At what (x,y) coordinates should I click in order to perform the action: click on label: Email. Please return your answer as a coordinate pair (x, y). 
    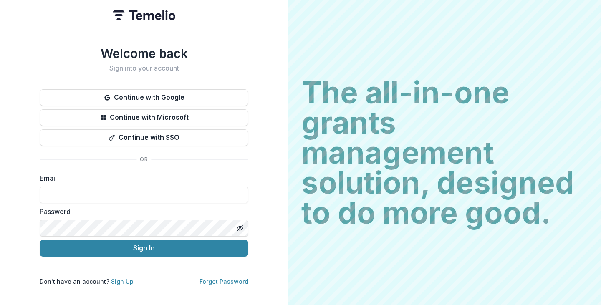
    Looking at the image, I should click on (141, 178).